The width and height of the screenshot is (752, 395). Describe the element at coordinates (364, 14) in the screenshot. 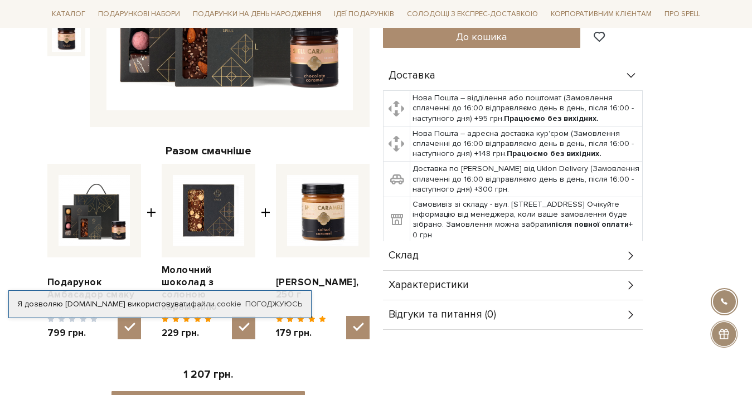

I see `a: Ідеї подарунків` at that location.